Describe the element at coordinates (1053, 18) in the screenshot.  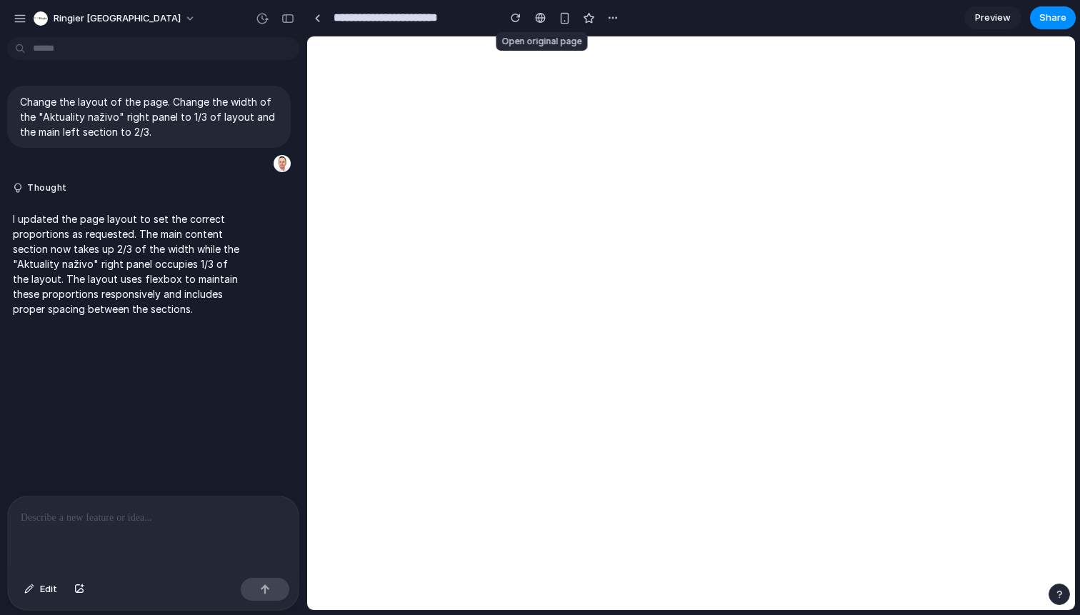
I see `span: Share` at that location.